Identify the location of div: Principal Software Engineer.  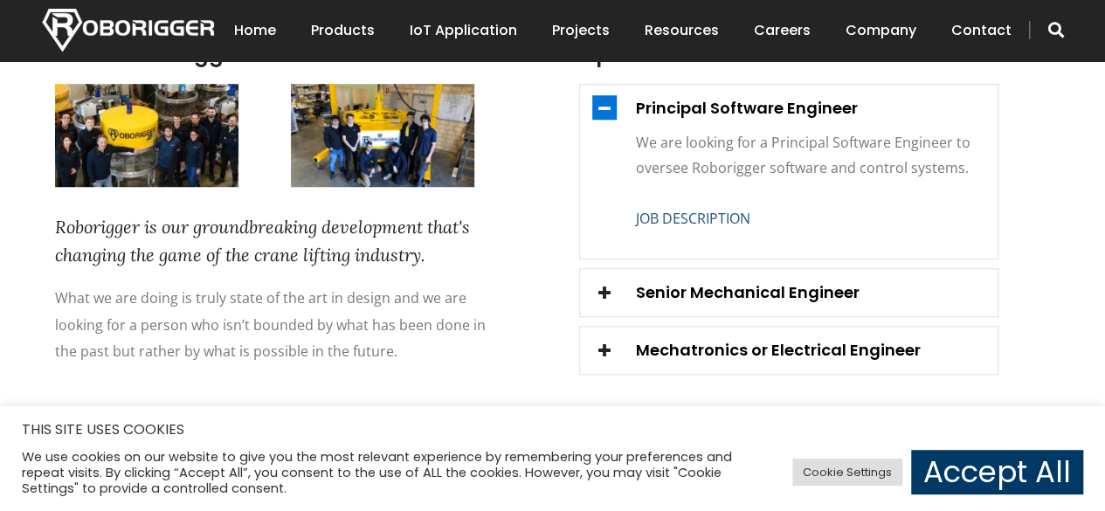
(789, 108).